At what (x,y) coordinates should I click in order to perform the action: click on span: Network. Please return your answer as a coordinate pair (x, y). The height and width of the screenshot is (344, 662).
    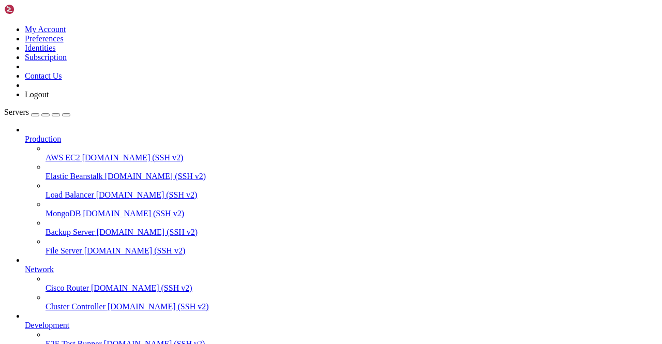
    Looking at the image, I should click on (39, 269).